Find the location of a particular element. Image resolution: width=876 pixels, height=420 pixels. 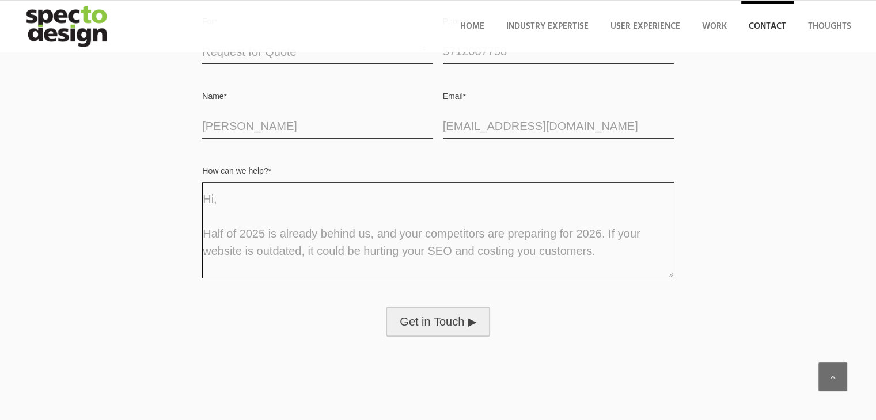

span: Work is located at coordinates (714, 26).